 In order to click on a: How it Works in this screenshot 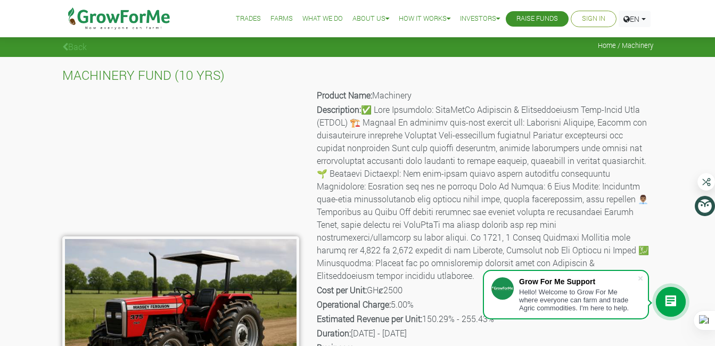, I will do `click(424, 19)`.